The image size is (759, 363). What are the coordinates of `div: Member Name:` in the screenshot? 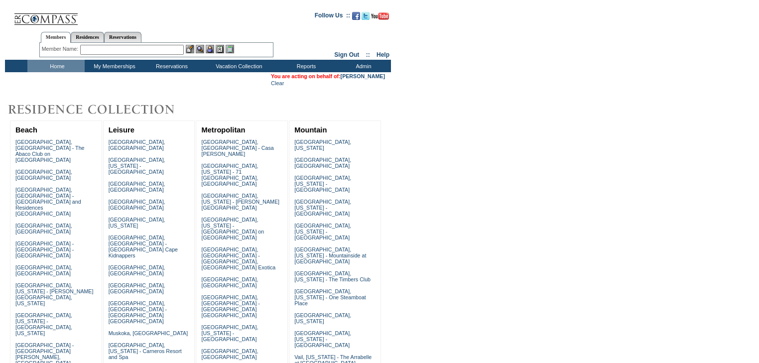 It's located at (61, 49).